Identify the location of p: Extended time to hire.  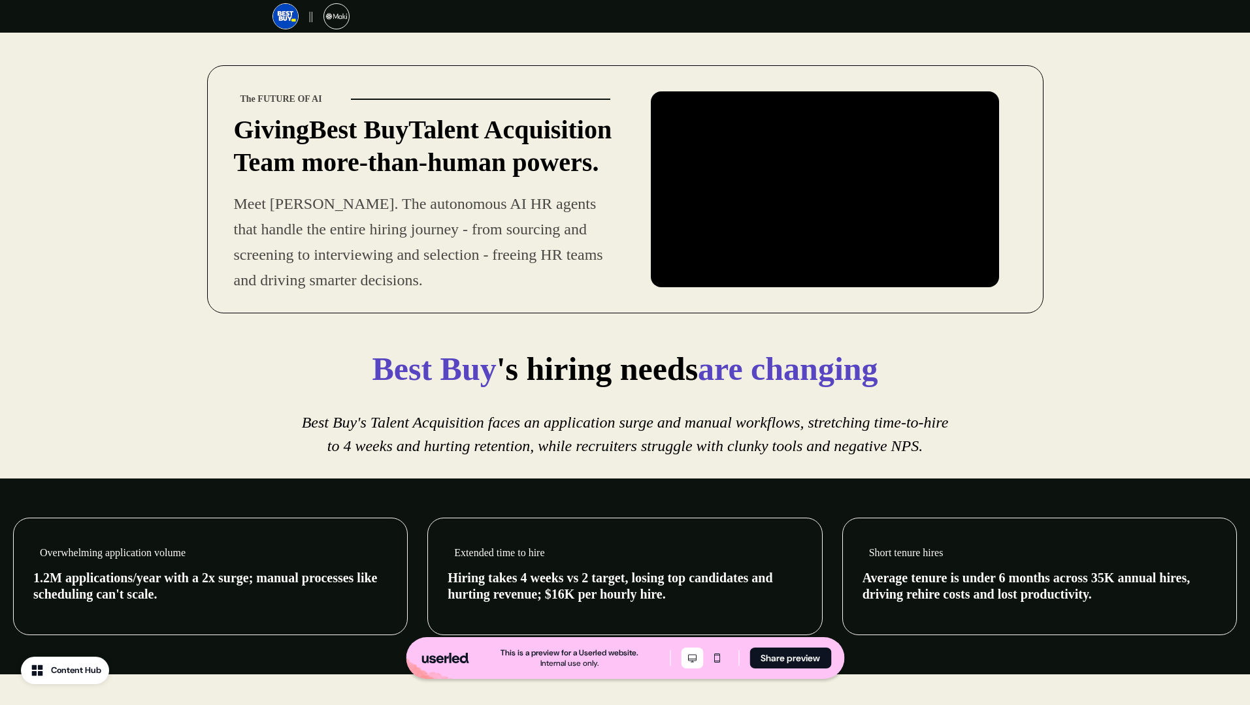
(499, 553).